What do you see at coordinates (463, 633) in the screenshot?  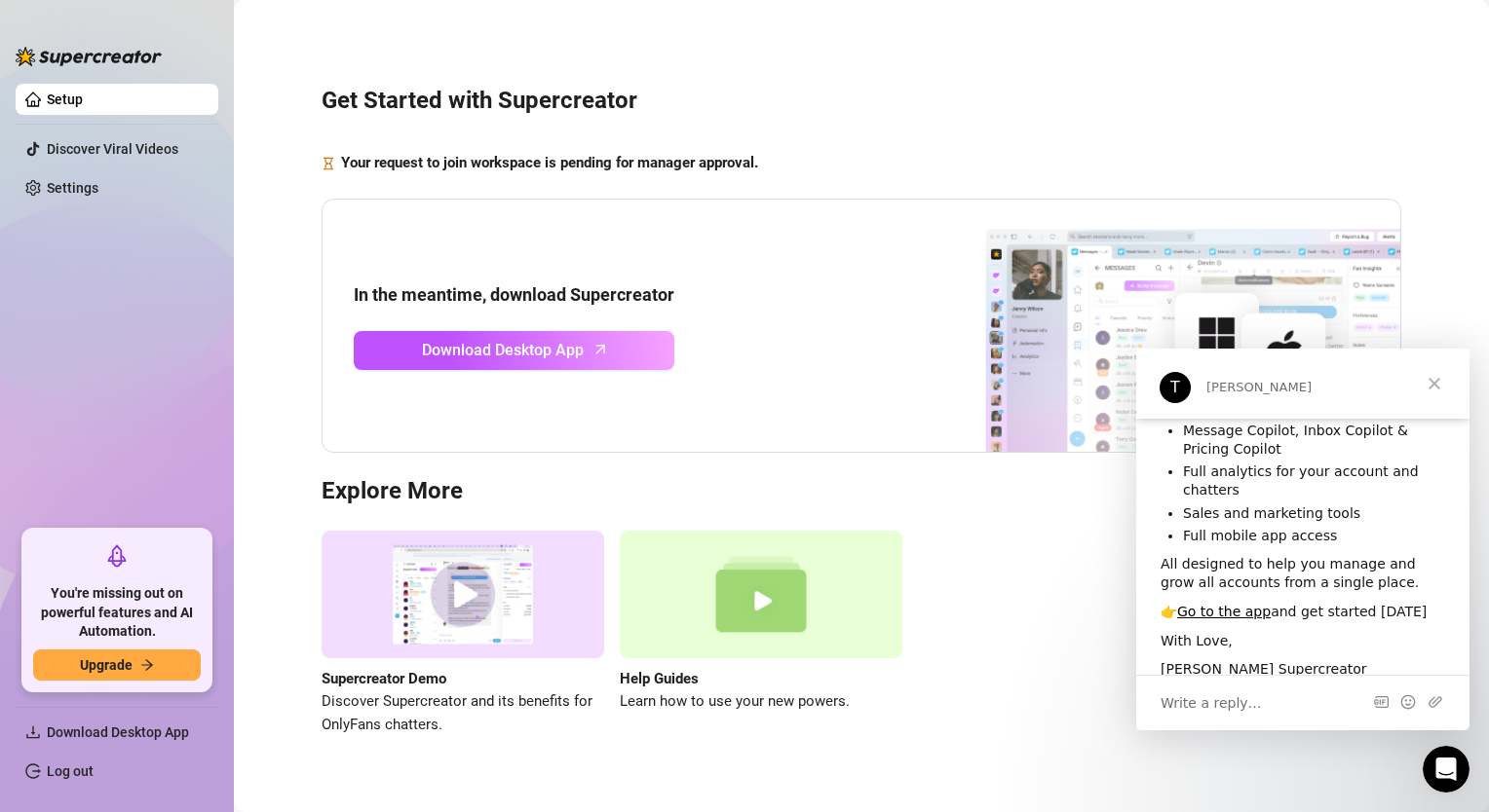 I see `a: Supercreator DemoDiscover Supercreator and its benefits for OnlyFans chatters.` at bounding box center [463, 633].